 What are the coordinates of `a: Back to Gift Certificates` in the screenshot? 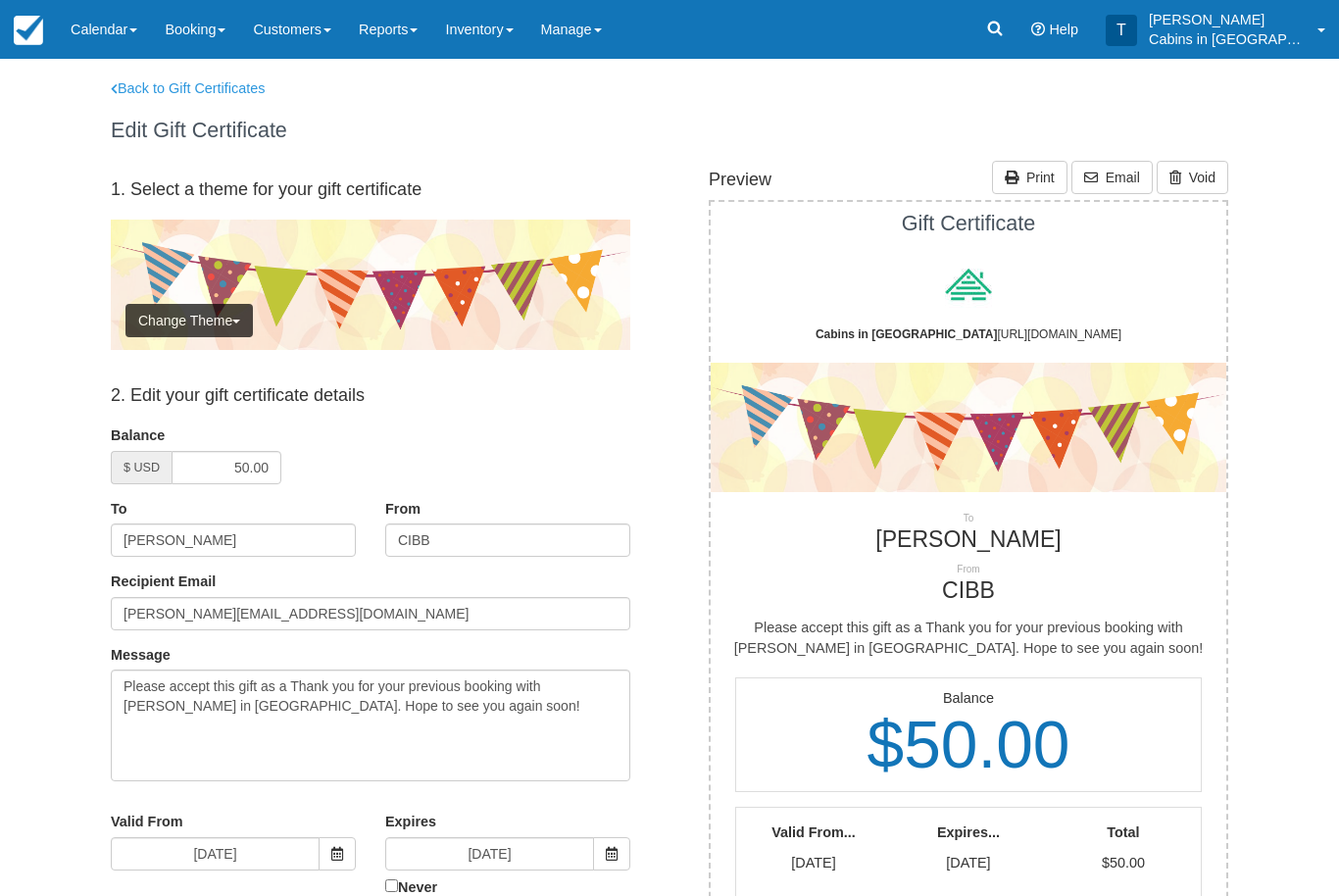 It's located at (224, 89).